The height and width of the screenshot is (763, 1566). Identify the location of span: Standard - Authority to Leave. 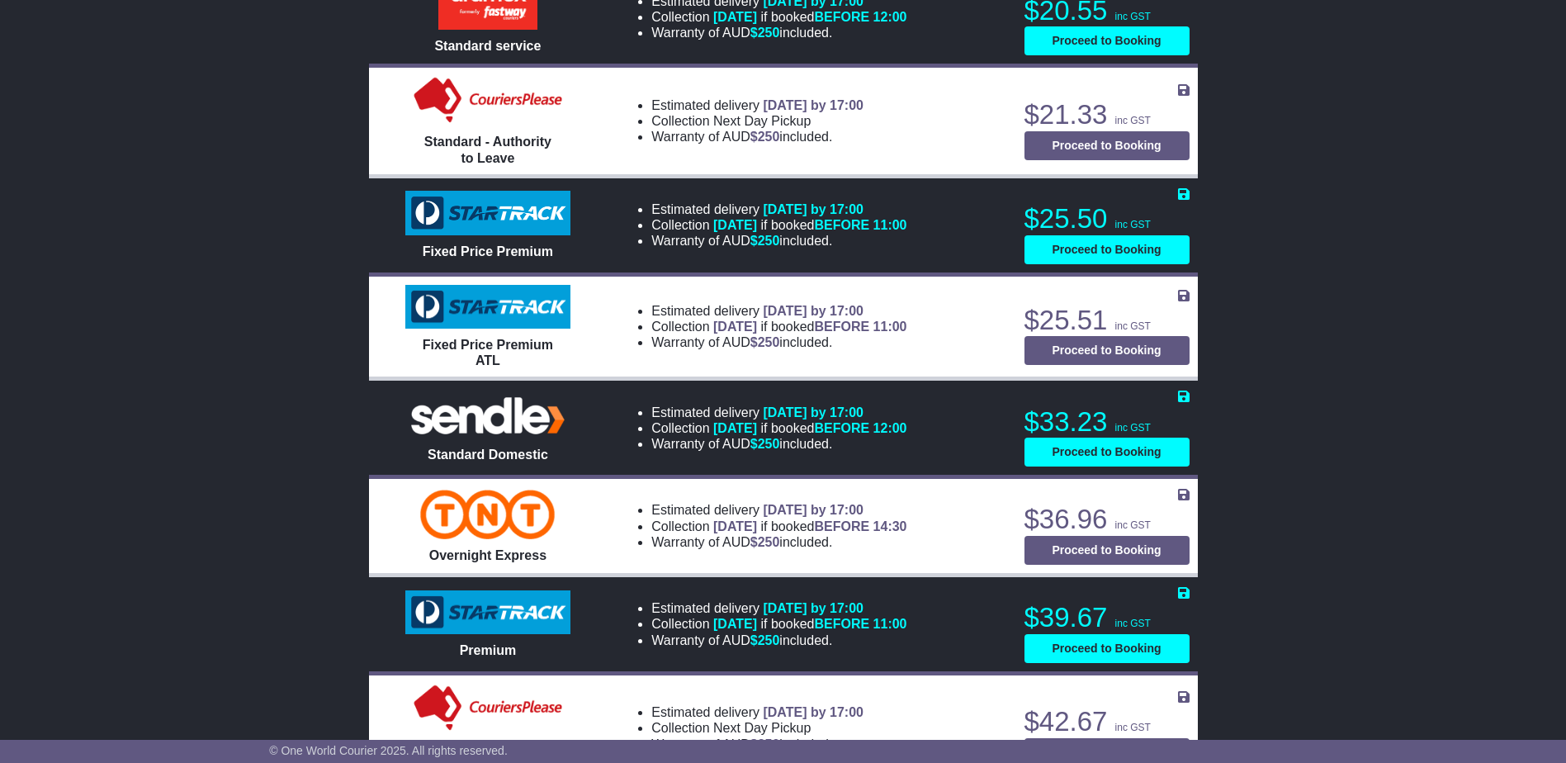
(488, 149).